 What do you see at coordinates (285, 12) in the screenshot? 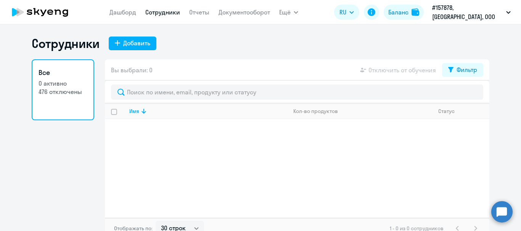
I see `span: Ещё` at bounding box center [285, 12].